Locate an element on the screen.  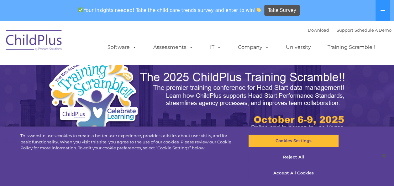
div: This website uses cookies to create a better user experience, provide statistics about user visit... is located at coordinates (128, 142).